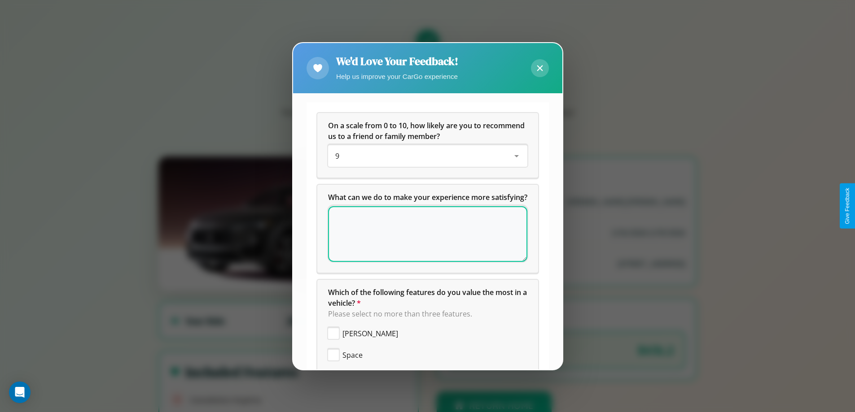 The image size is (855, 412). What do you see at coordinates (427, 131) in the screenshot?
I see `span: On a scale from 0 to 10, how likely are you to recommend us to a friend or family member?` at bounding box center [427, 131].